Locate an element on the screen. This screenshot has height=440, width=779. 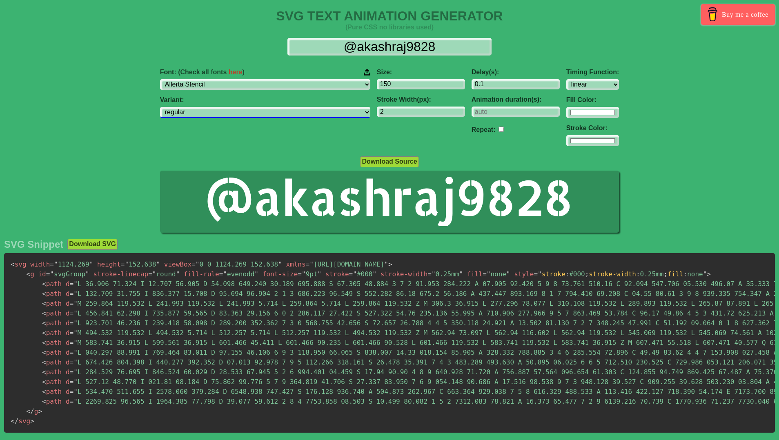
input: Input Text Here is located at coordinates (389, 47).